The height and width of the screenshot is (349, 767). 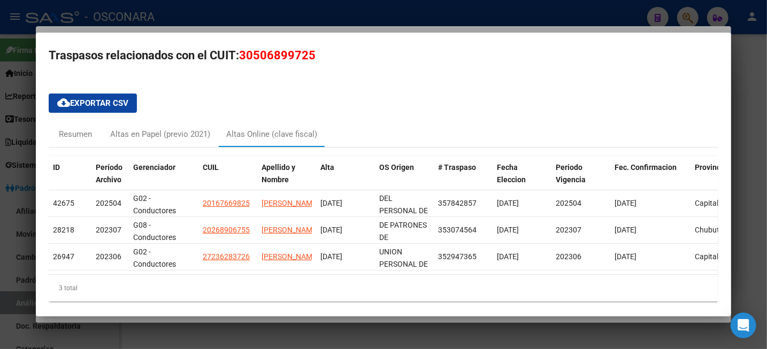 What do you see at coordinates (228, 174) in the screenshot?
I see `datatable-header-cell: CUIL` at bounding box center [228, 174].